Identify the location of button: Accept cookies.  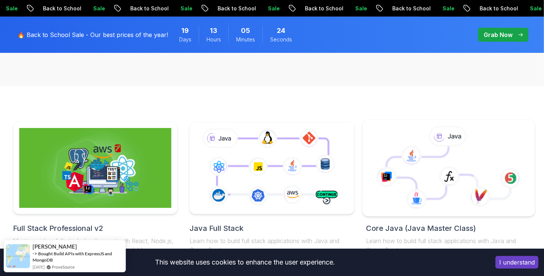
(517, 263).